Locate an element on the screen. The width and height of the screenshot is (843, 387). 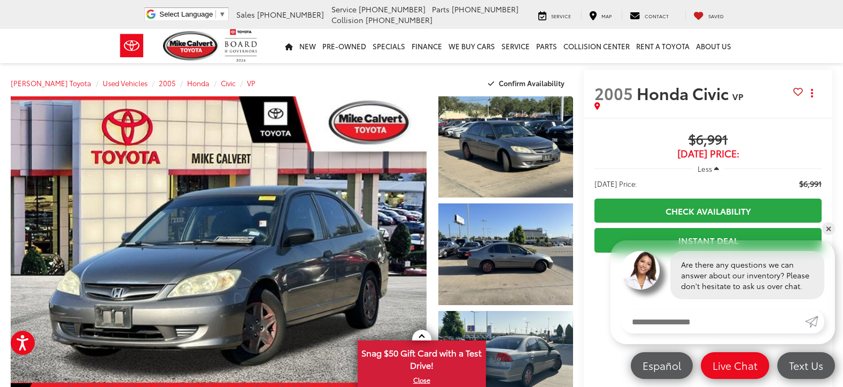
a: Map is located at coordinates (600, 15).